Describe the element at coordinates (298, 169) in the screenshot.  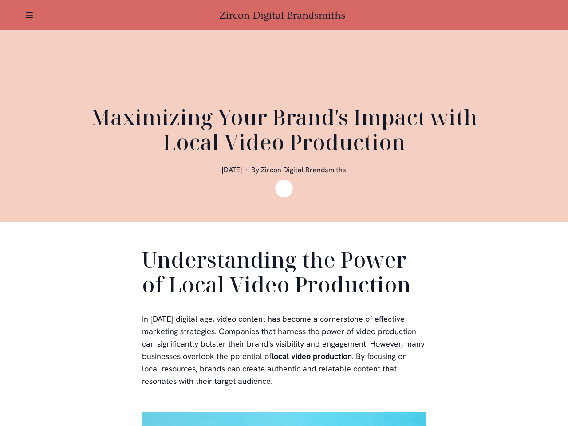
I see `span: By Zircon Digital Brandsmiths` at that location.